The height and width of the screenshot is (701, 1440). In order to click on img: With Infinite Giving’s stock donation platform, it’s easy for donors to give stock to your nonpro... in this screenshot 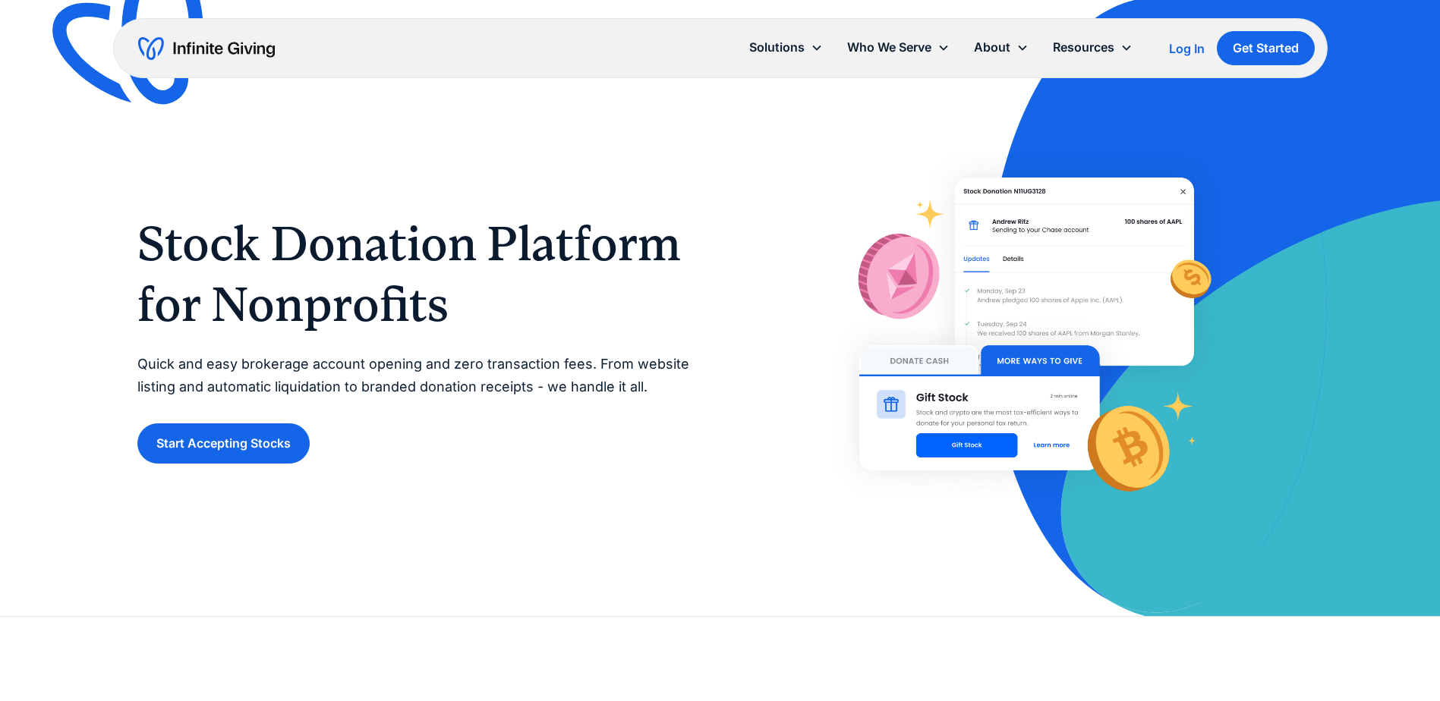, I will do `click(1026, 338)`.